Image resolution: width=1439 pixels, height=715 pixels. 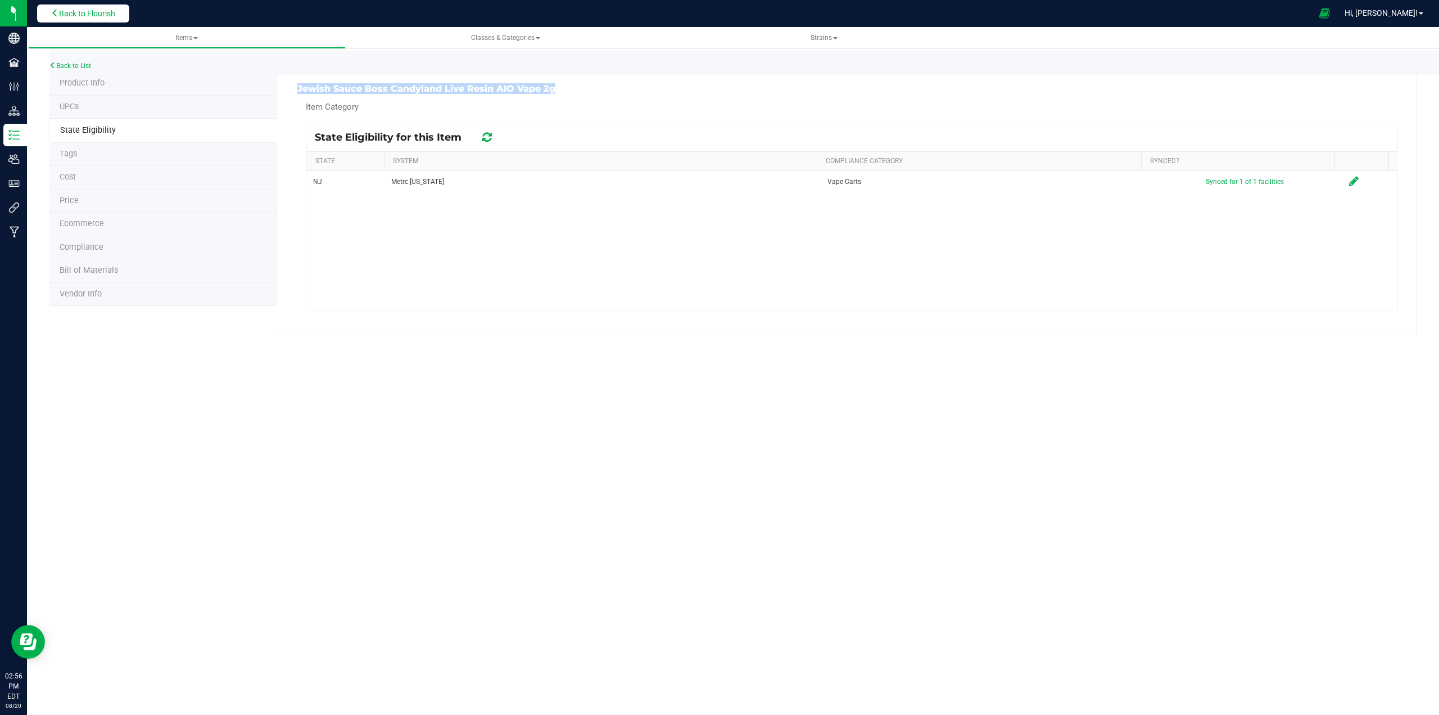 I want to click on span: NJ, so click(x=318, y=182).